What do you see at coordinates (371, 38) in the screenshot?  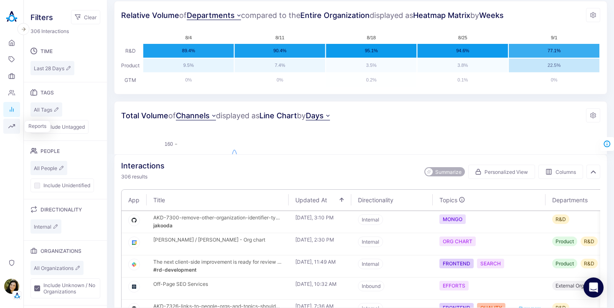 I see `text: 8/18` at bounding box center [371, 38].